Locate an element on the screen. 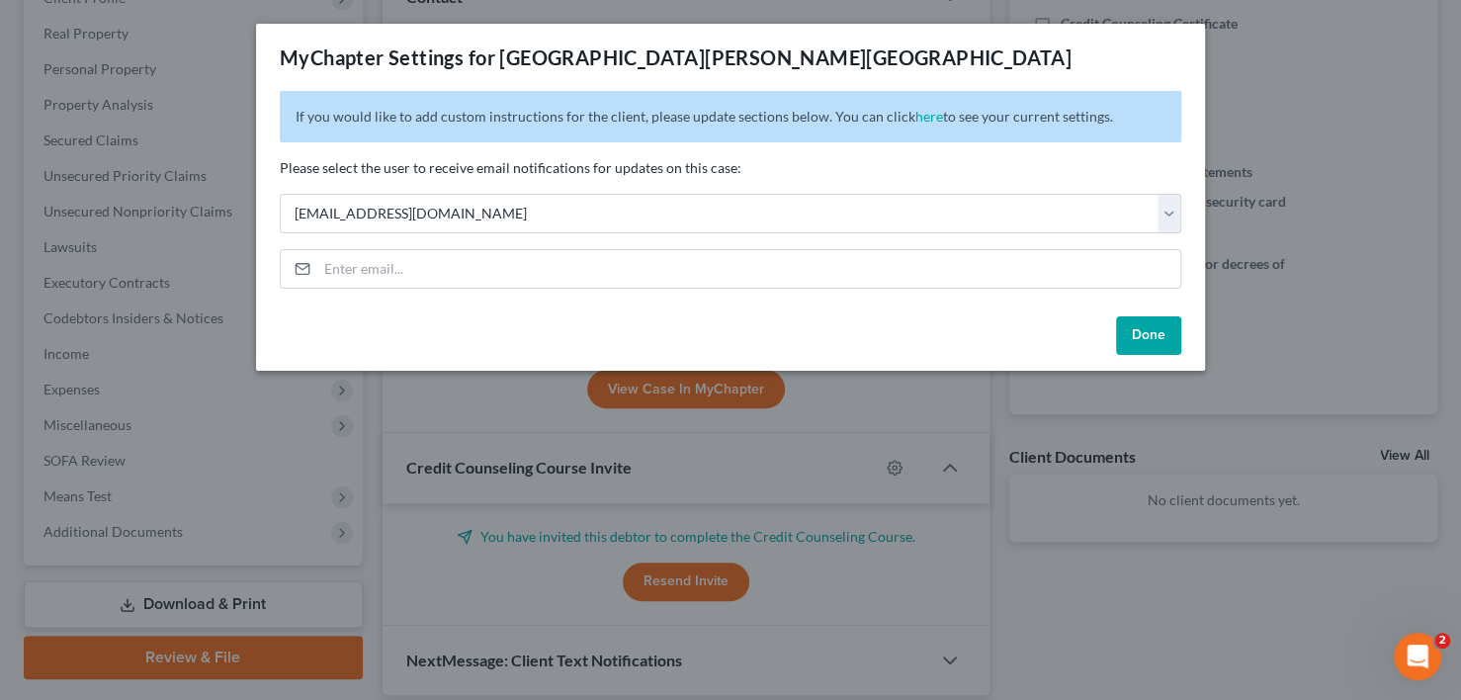 The width and height of the screenshot is (1461, 700). a: here is located at coordinates (929, 116).